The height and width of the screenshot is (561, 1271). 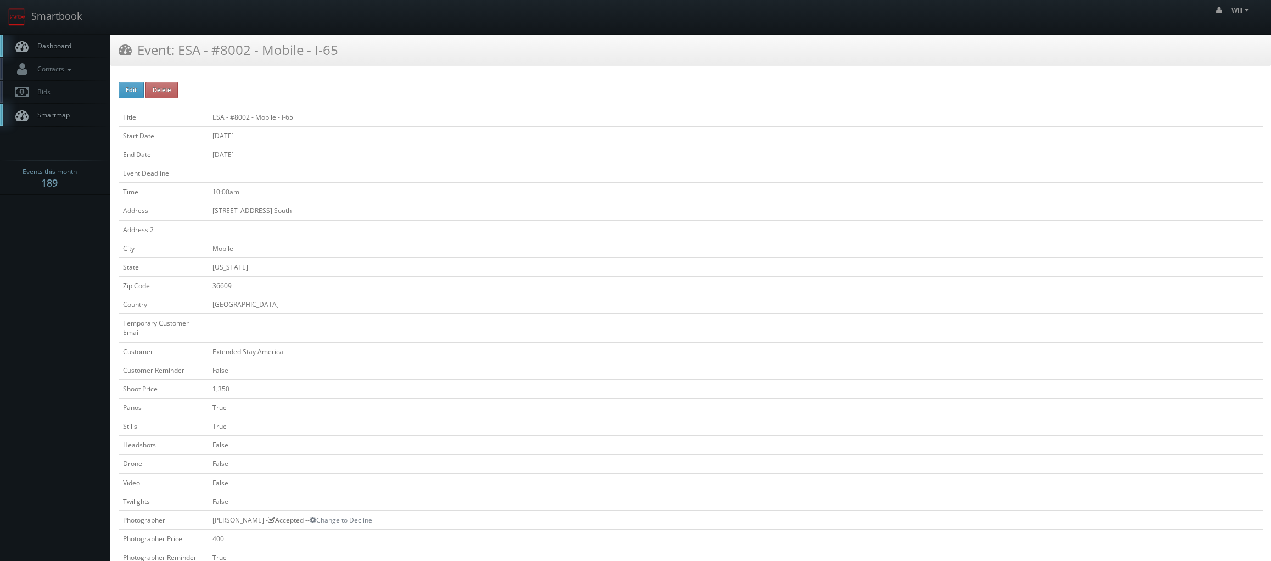 What do you see at coordinates (51, 115) in the screenshot?
I see `span: Smartmap` at bounding box center [51, 115].